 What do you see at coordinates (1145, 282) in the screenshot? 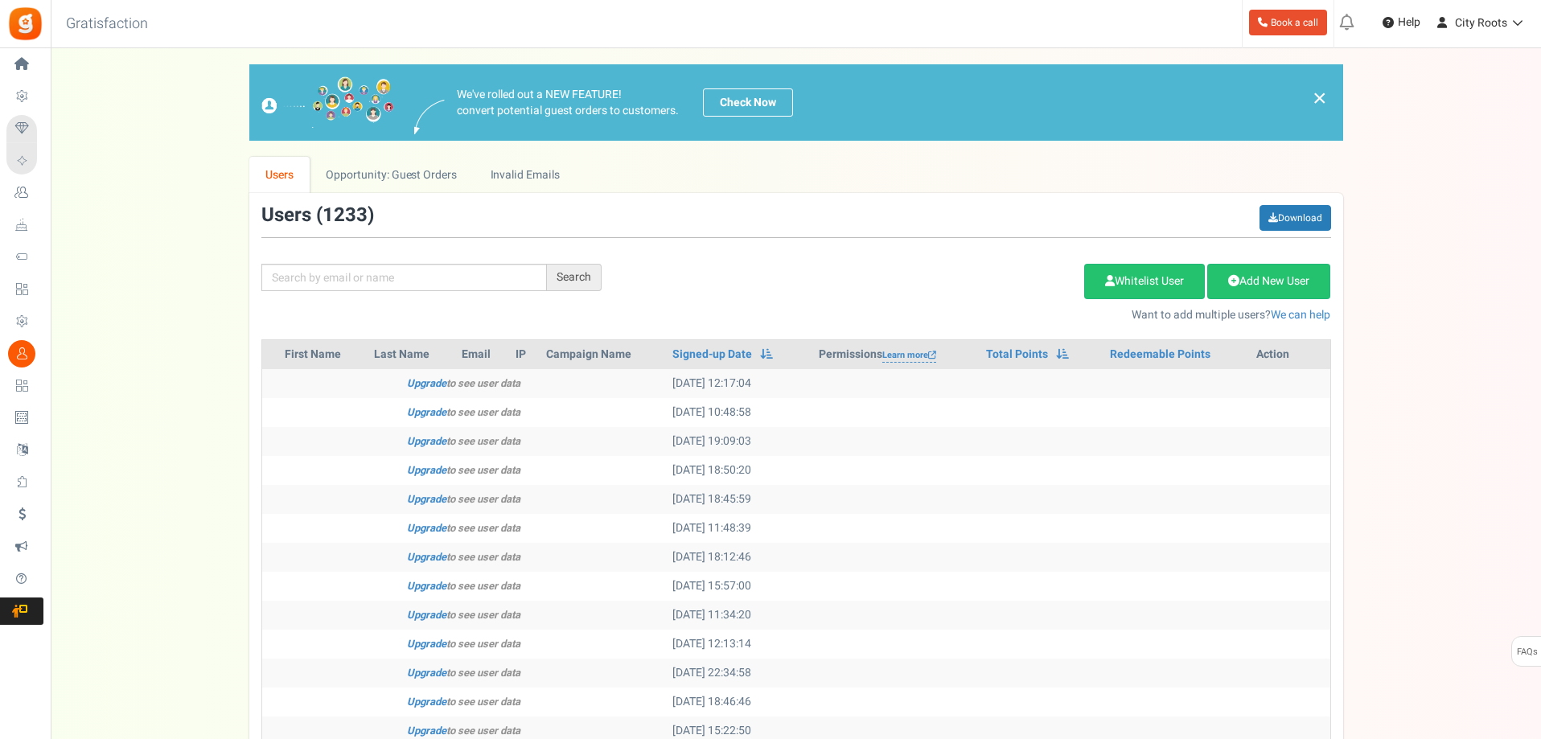
I see `a: Whitelist User` at bounding box center [1145, 282].